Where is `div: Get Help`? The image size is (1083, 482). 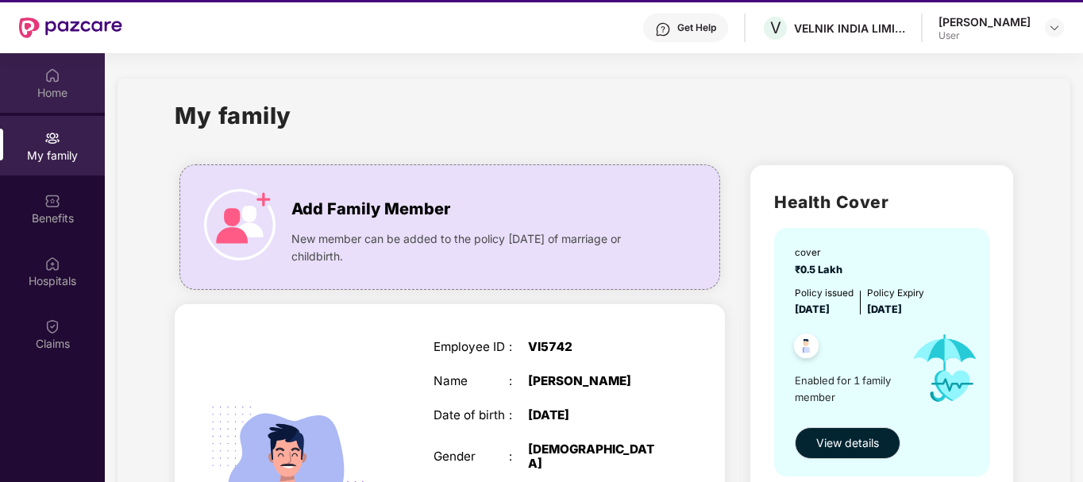
div: Get Help is located at coordinates (696, 28).